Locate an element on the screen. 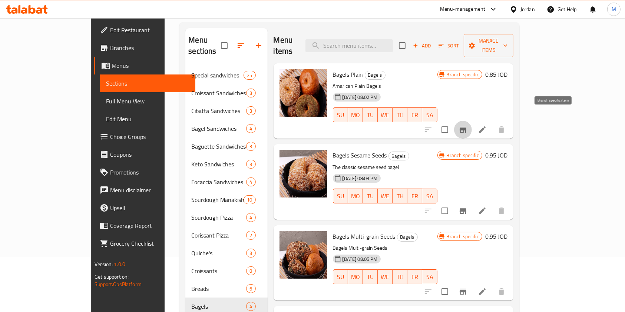 This screenshot has width=625, height=312. span: Sourdough Pizza is located at coordinates (219, 218).